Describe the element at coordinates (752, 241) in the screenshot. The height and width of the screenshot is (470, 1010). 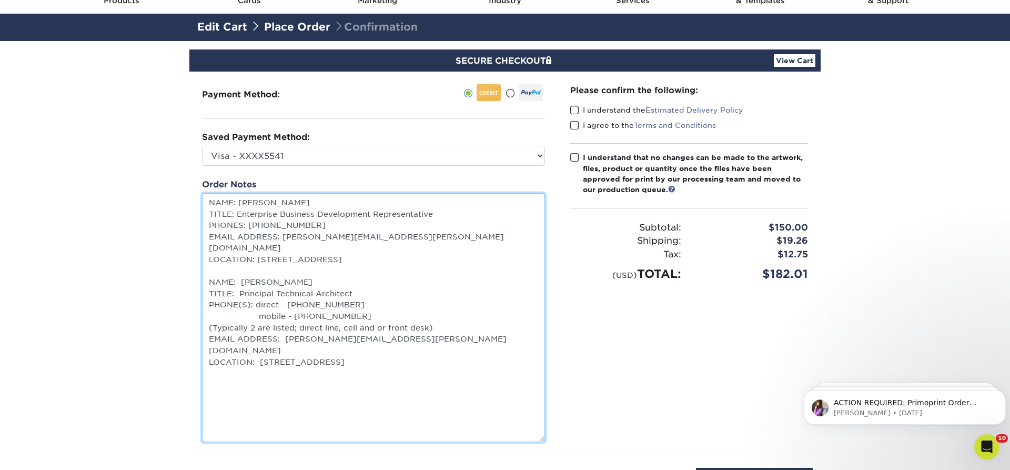
I see `div: $19.26` at that location.